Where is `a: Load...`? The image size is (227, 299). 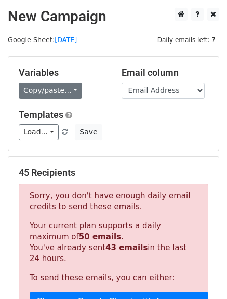
a: Load... is located at coordinates (38, 132).